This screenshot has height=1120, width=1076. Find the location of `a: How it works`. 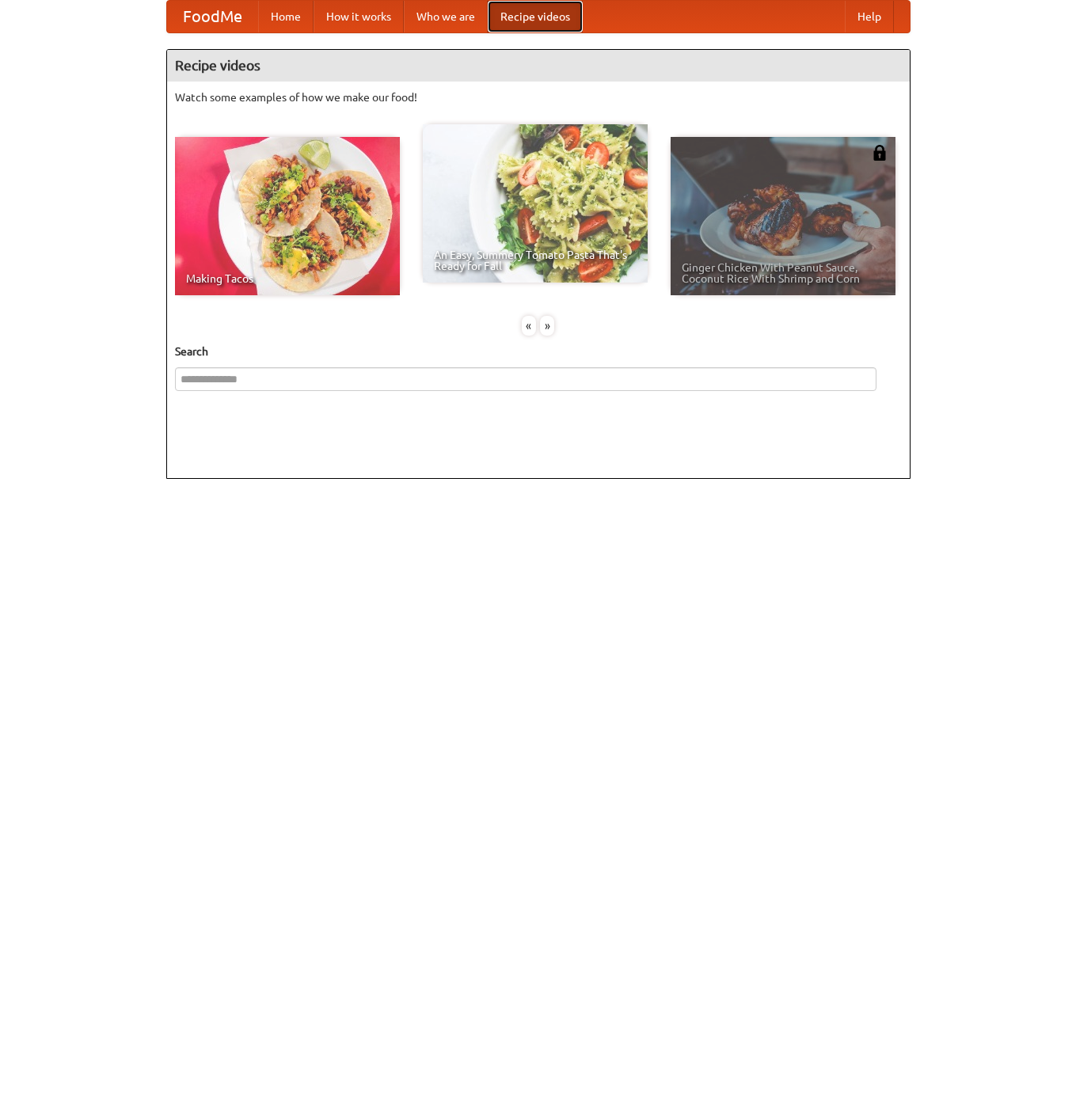

a: How it works is located at coordinates (359, 16).